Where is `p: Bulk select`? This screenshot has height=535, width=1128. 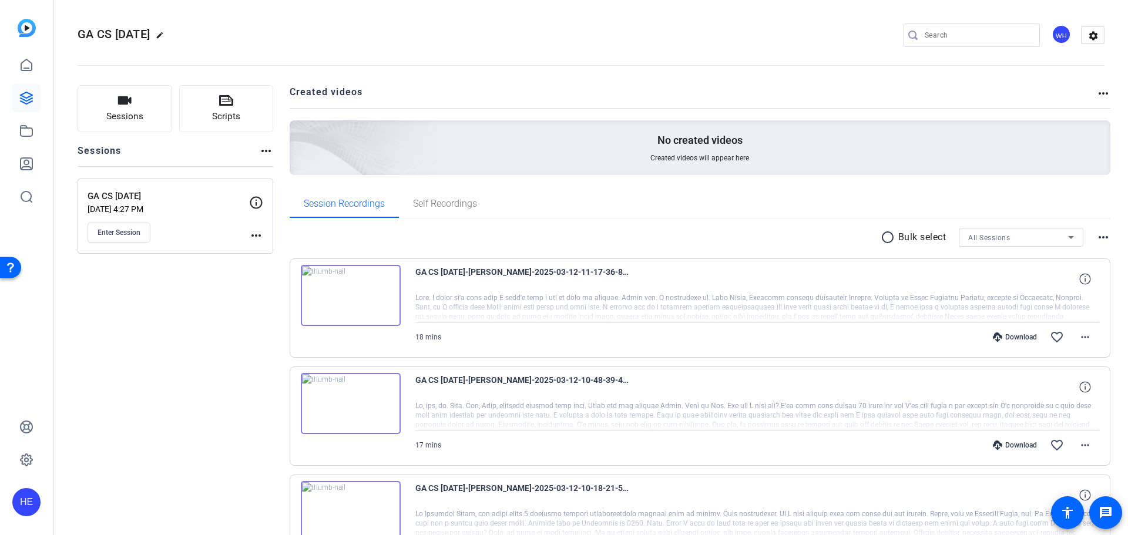 p: Bulk select is located at coordinates (922, 237).